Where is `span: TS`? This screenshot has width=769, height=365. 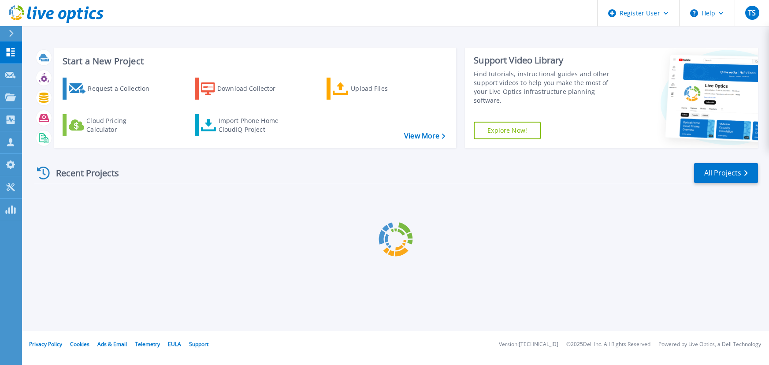
span: TS is located at coordinates (752, 13).